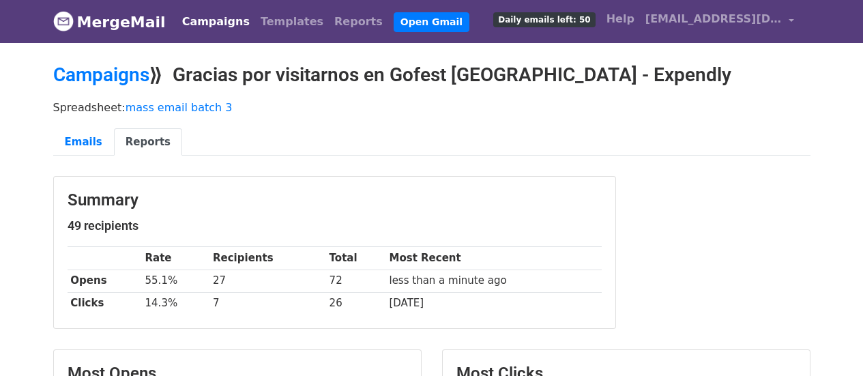 The width and height of the screenshot is (863, 376). I want to click on th: Opens, so click(104, 280).